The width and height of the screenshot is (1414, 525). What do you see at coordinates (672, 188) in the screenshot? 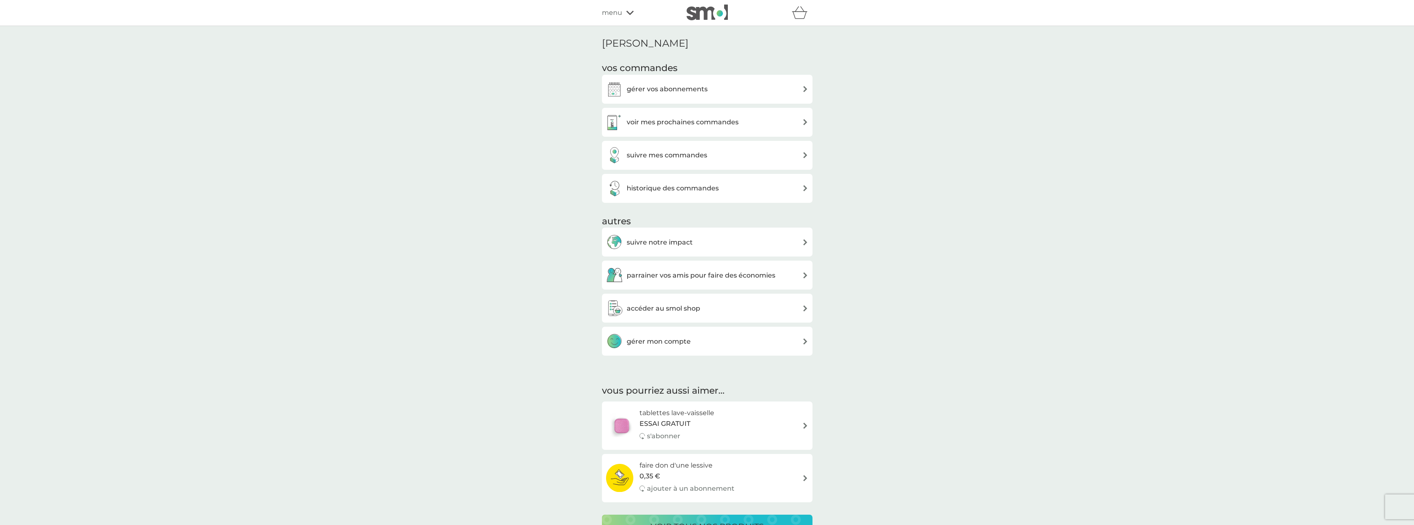
I see `h3: historique des commandes` at bounding box center [672, 188].